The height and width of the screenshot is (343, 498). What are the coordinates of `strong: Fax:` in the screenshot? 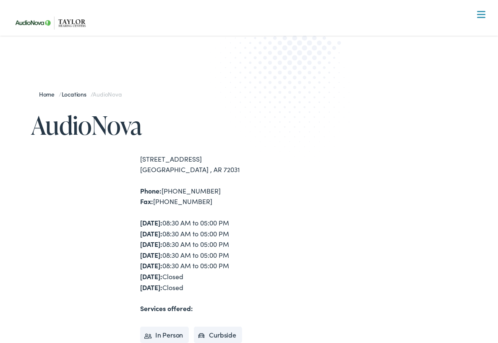 It's located at (147, 201).